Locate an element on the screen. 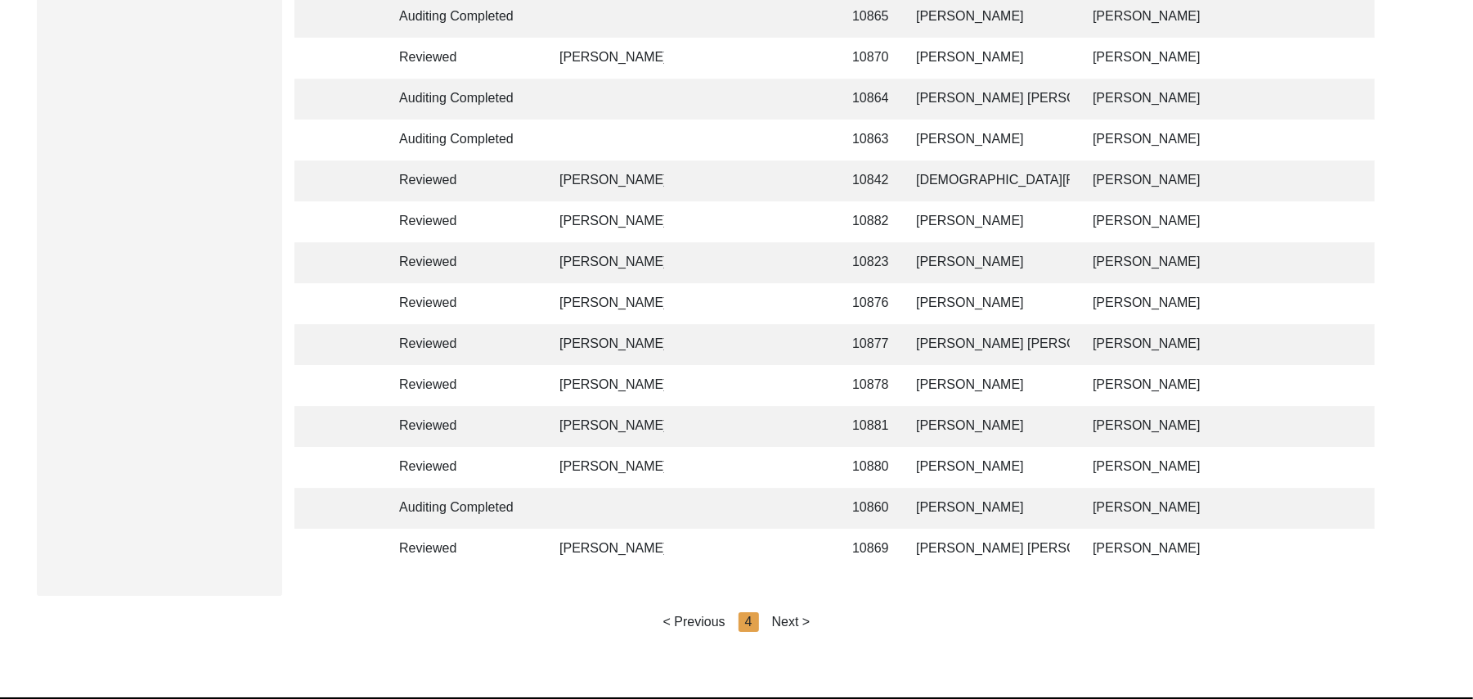  td: 10863 is located at coordinates (868, 140).